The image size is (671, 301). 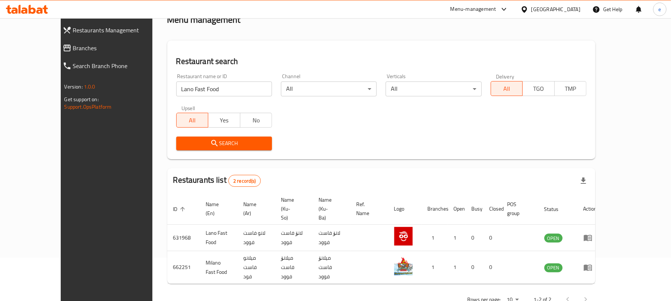 What do you see at coordinates (405, 209) in the screenshot?
I see `th: Logo` at bounding box center [405, 209].